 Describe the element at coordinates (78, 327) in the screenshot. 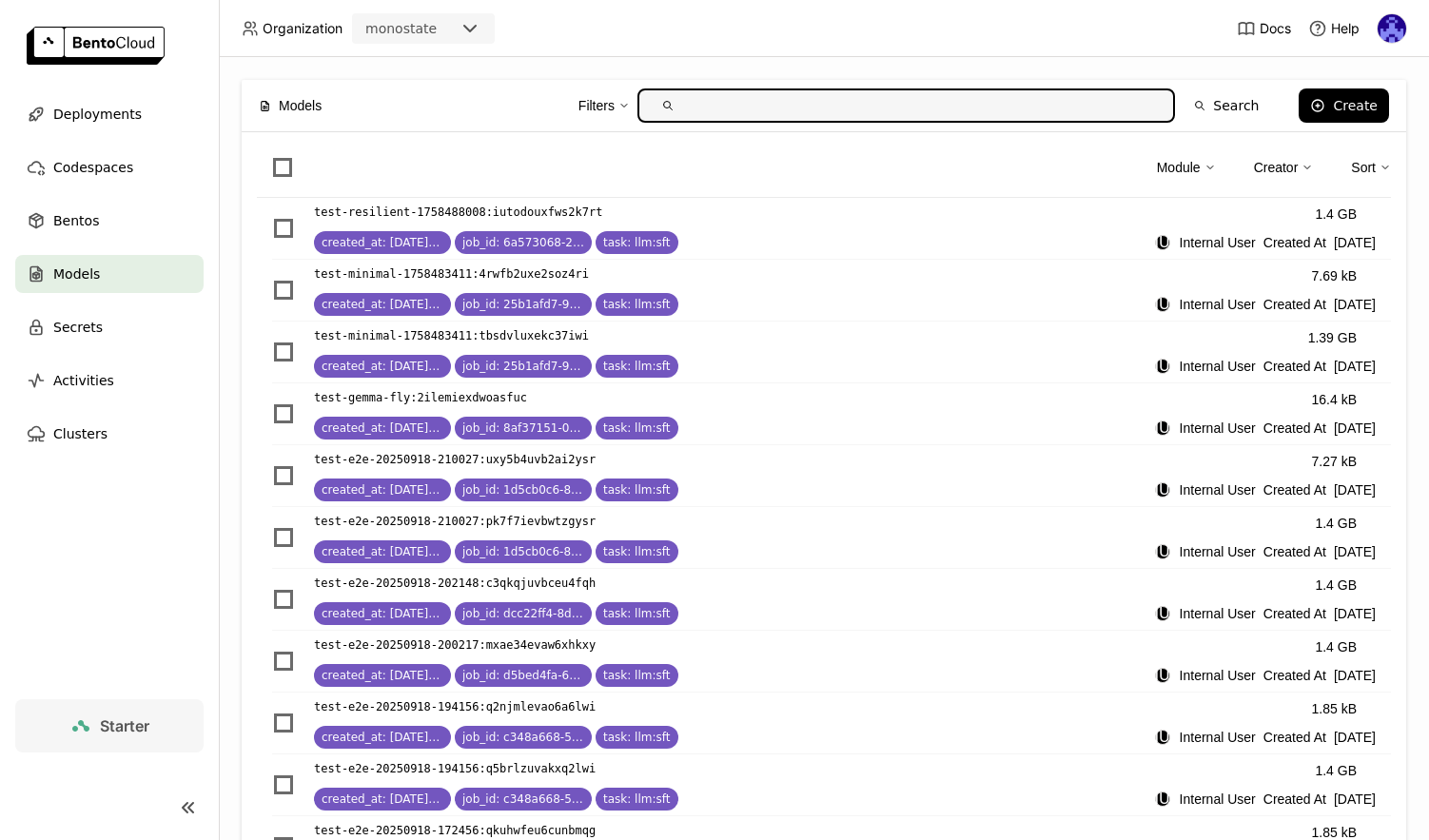

I see `span: Secrets` at that location.